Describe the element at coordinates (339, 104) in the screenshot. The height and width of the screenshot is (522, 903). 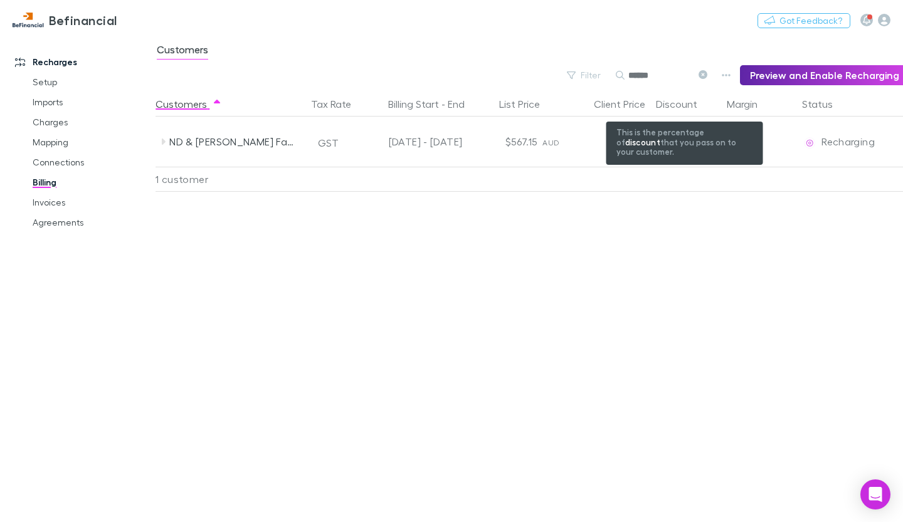
I see `button: Tax Rate` at that location.